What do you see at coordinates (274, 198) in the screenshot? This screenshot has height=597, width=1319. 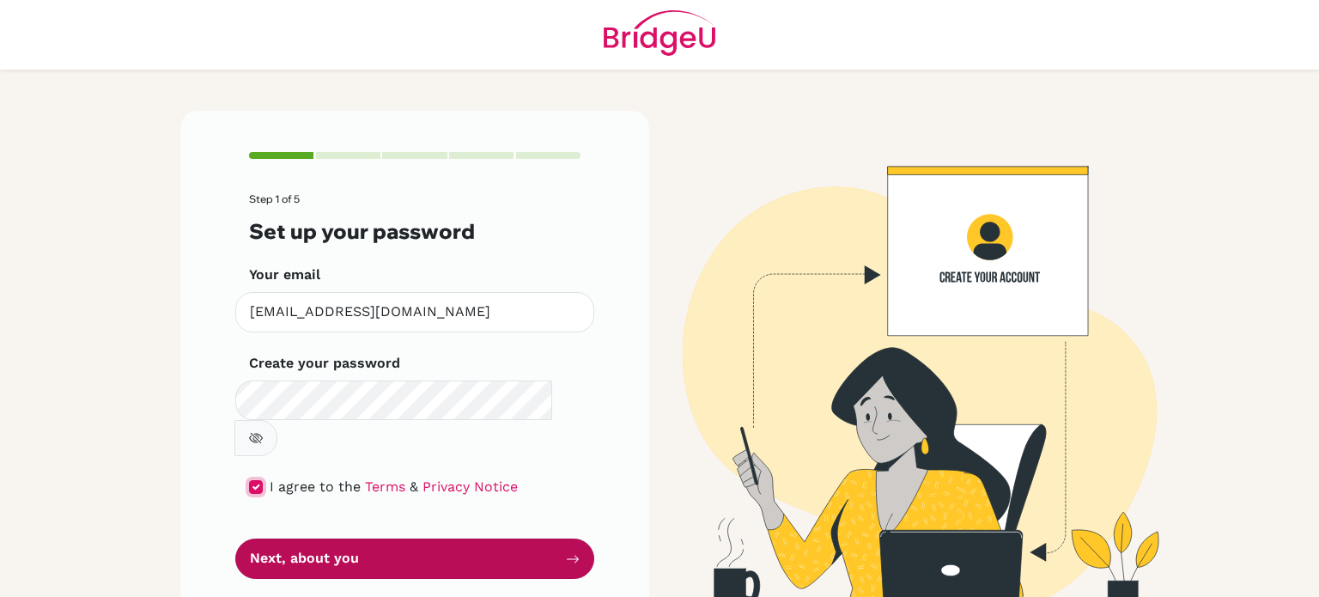 I see `span: Step 1 of 5` at bounding box center [274, 198].